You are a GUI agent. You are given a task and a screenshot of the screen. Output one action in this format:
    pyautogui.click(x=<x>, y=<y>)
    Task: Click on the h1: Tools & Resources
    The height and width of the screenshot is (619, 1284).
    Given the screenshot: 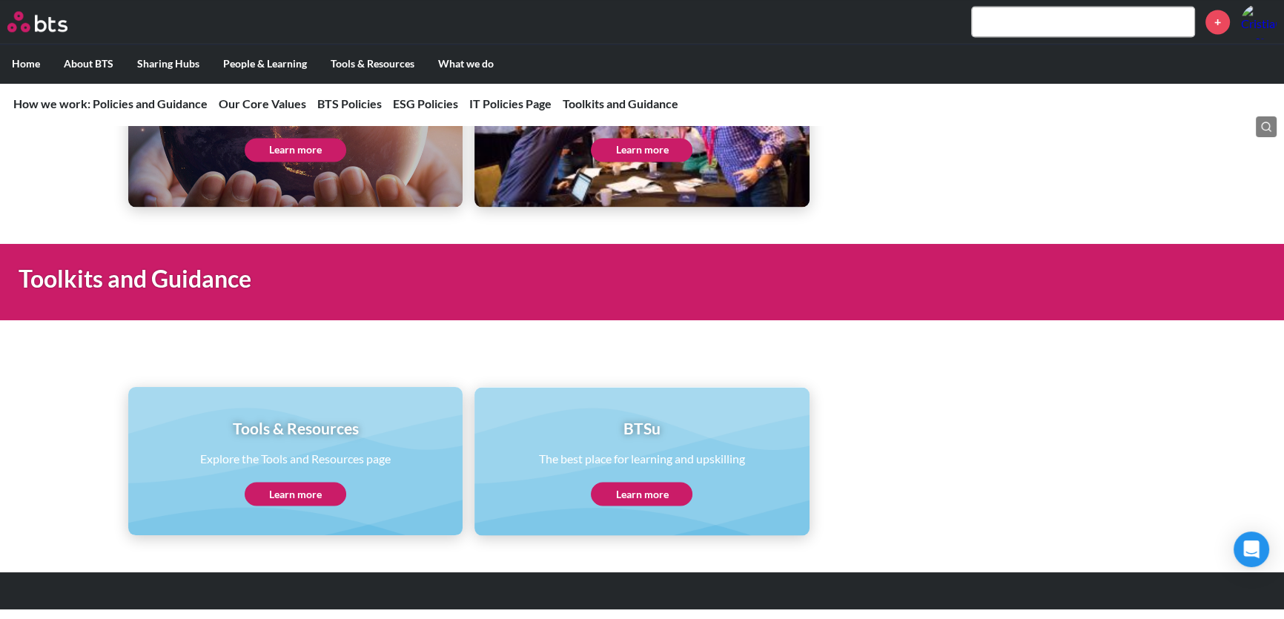 What is the action you would take?
    pyautogui.click(x=295, y=428)
    